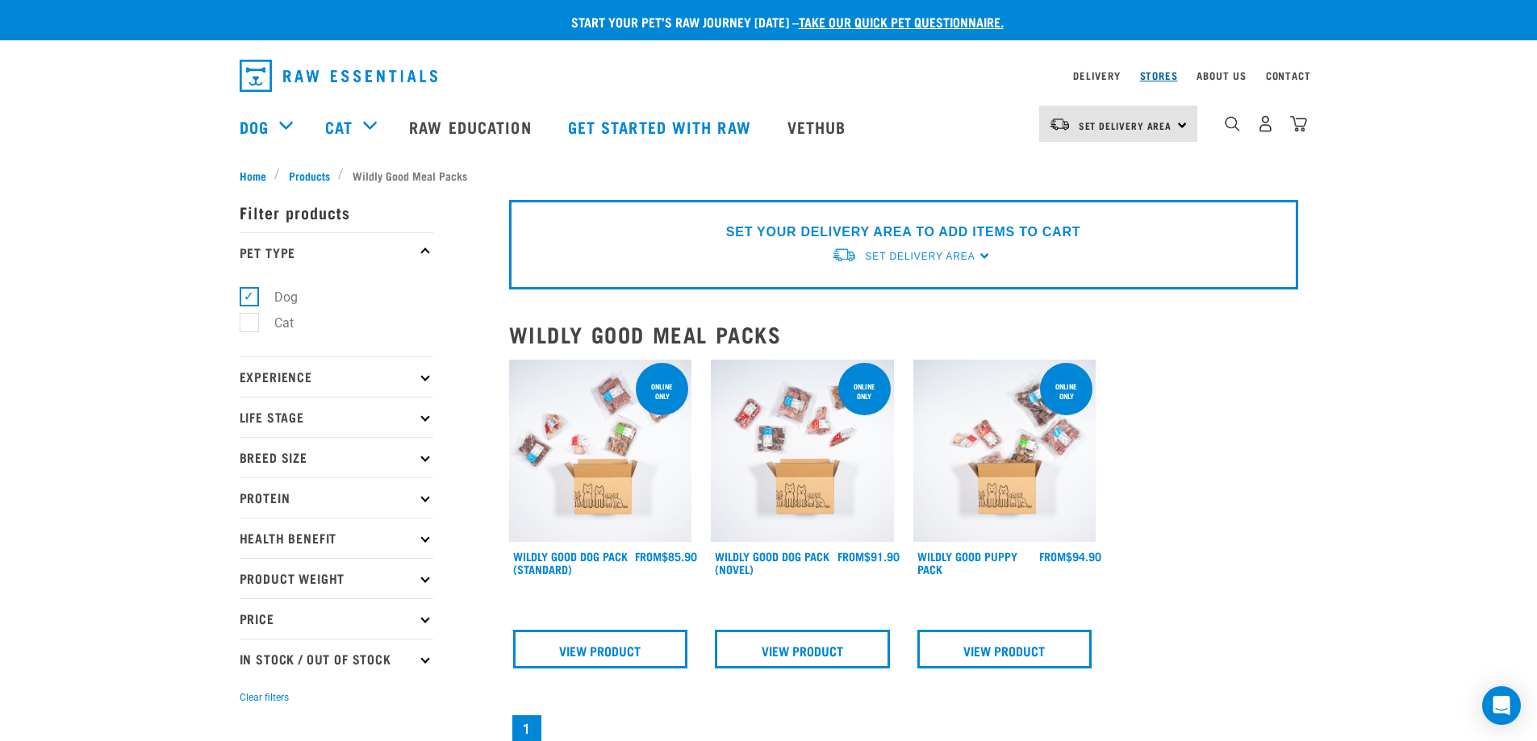 The width and height of the screenshot is (1537, 741). I want to click on label: Dog, so click(276, 297).